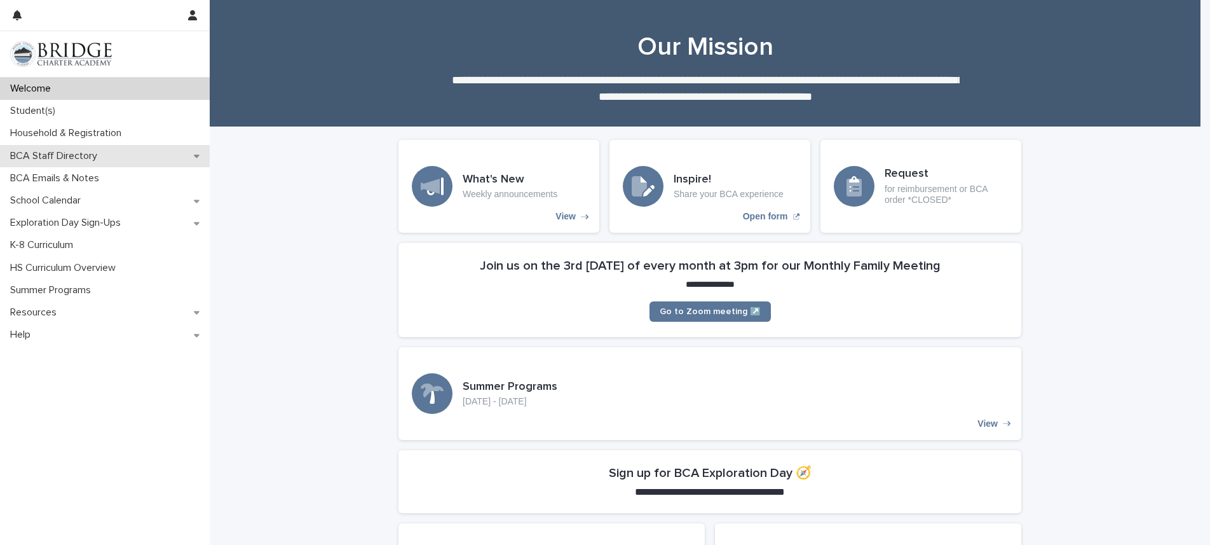 The height and width of the screenshot is (545, 1210). Describe the element at coordinates (729, 194) in the screenshot. I see `p: Share your BCA experience` at that location.